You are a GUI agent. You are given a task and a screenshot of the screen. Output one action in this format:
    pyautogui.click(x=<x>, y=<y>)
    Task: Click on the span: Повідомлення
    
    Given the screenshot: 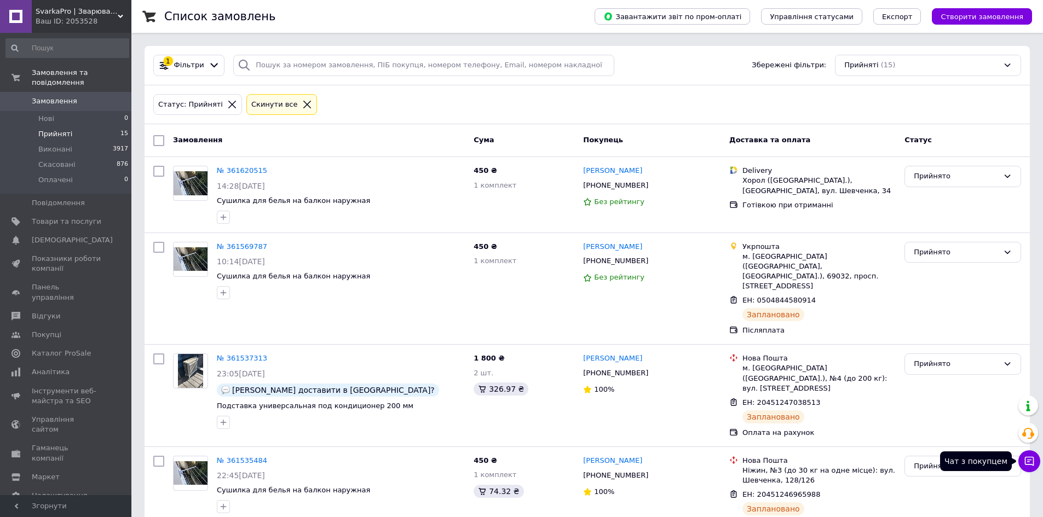 What is the action you would take?
    pyautogui.click(x=58, y=203)
    